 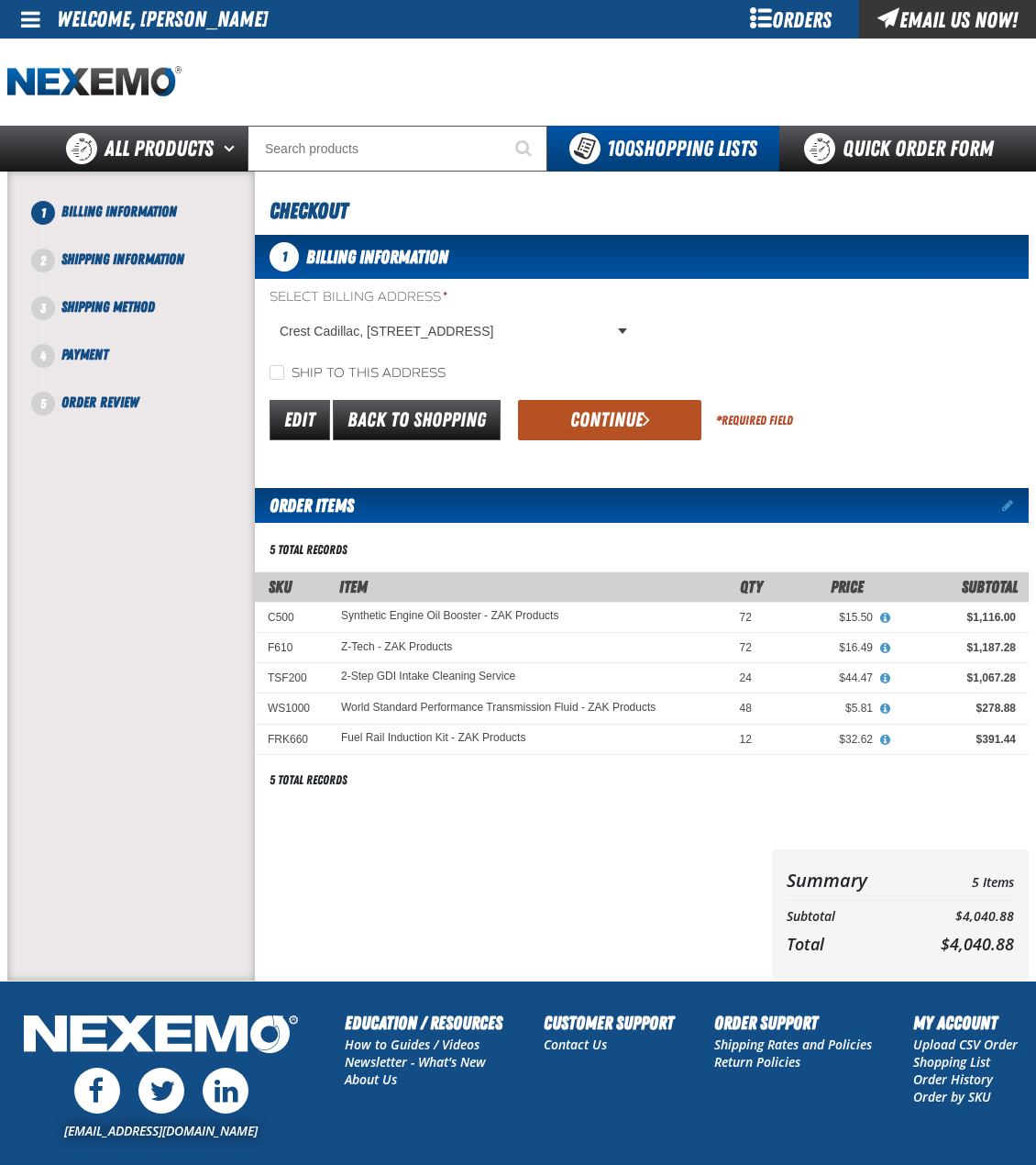 I want to click on div: $15.50, so click(x=825, y=618).